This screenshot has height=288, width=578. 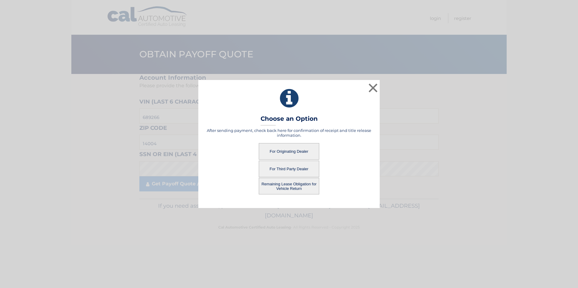 What do you see at coordinates (289, 169) in the screenshot?
I see `button: For Third Party Dealer` at bounding box center [289, 169].